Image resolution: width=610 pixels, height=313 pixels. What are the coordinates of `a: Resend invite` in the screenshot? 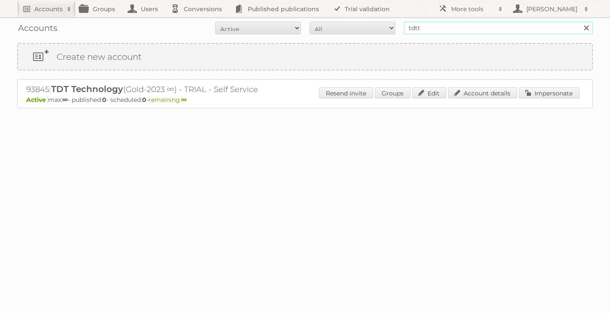 It's located at (346, 93).